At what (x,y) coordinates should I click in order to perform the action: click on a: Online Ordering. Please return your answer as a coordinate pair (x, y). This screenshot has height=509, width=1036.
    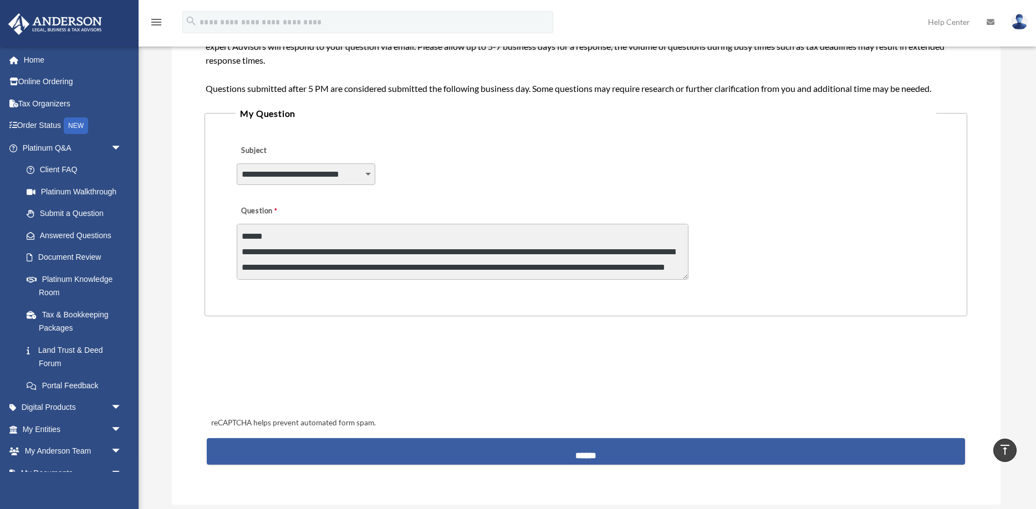
    Looking at the image, I should click on (73, 82).